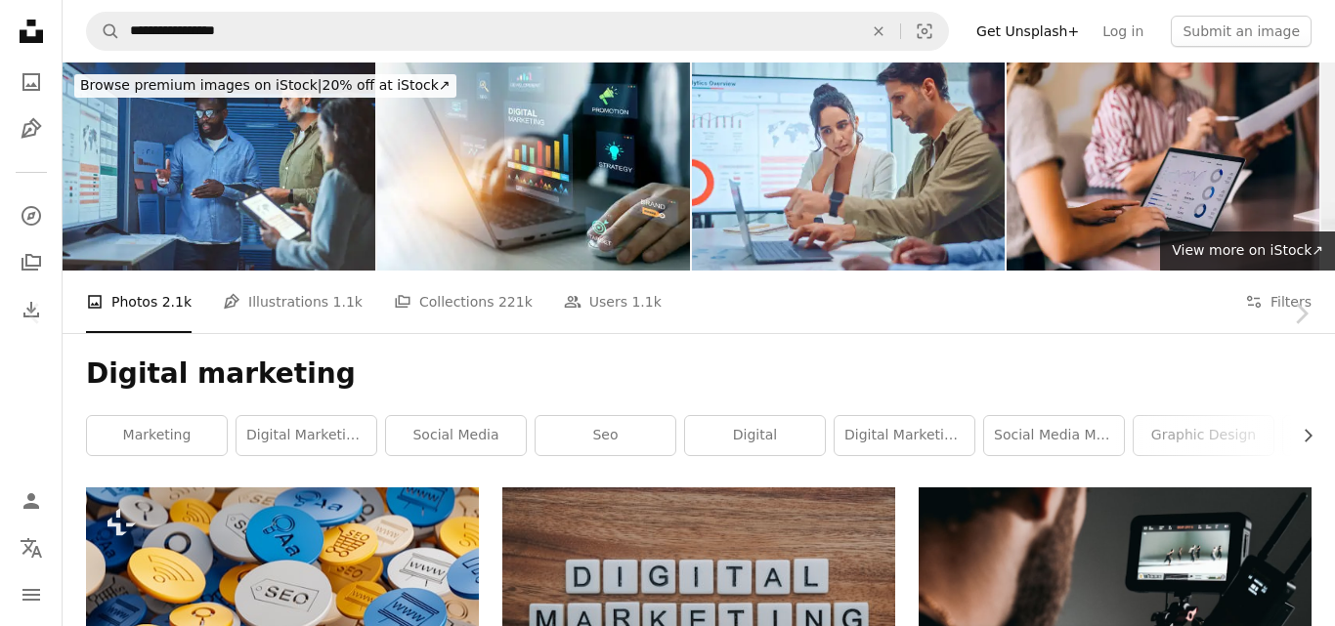 The width and height of the screenshot is (1335, 626). What do you see at coordinates (534, 166) in the screenshot?
I see `img: Digital Marketing development and goals strategy.Attract organic traffic for big sales. Digital m...` at bounding box center [534, 166].